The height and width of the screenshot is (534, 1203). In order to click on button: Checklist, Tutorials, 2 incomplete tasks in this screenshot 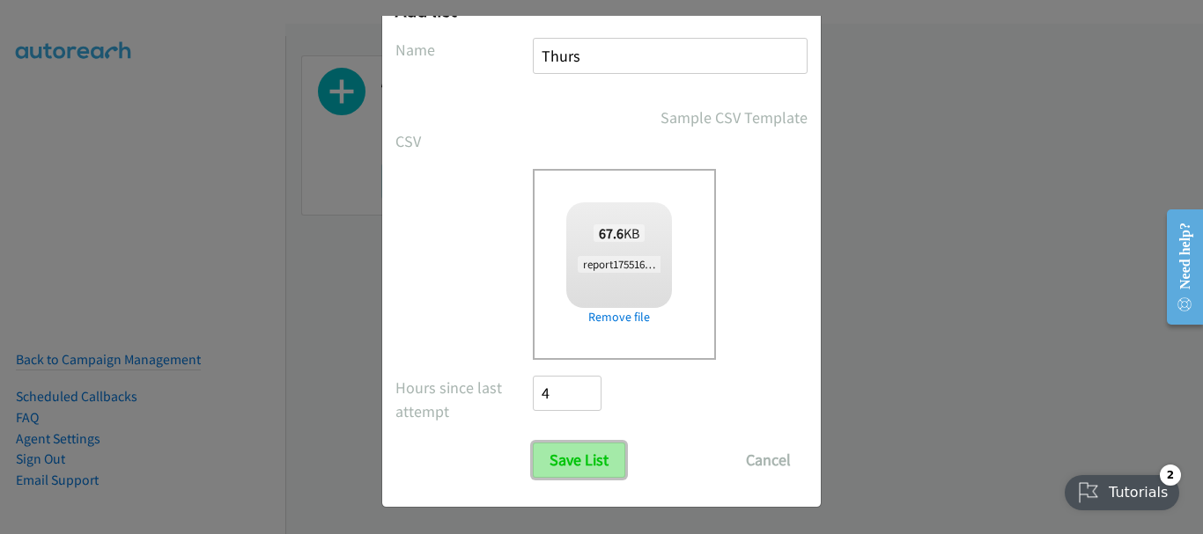, I will do `click(68, 35)`.